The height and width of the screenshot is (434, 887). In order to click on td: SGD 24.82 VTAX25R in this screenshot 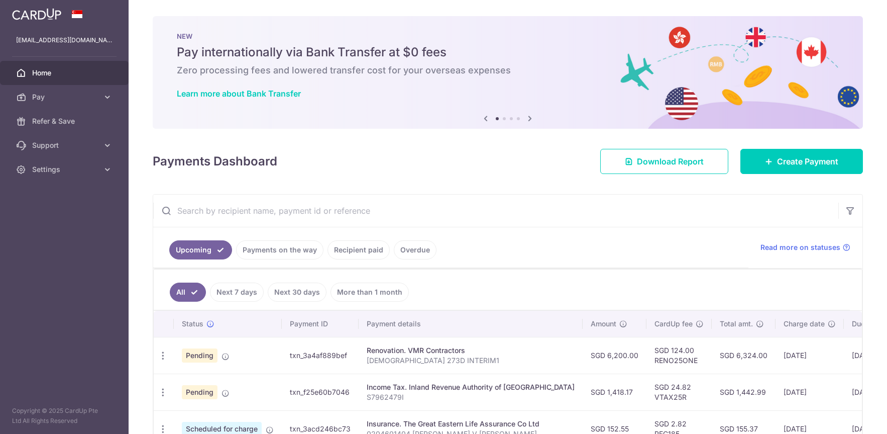, I will do `click(679, 391)`.